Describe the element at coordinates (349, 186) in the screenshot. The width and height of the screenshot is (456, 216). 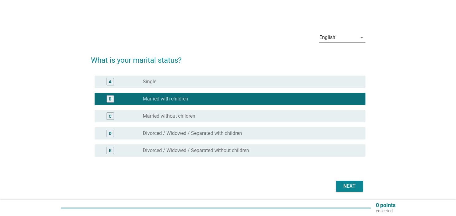
I see `div: Next` at that location.